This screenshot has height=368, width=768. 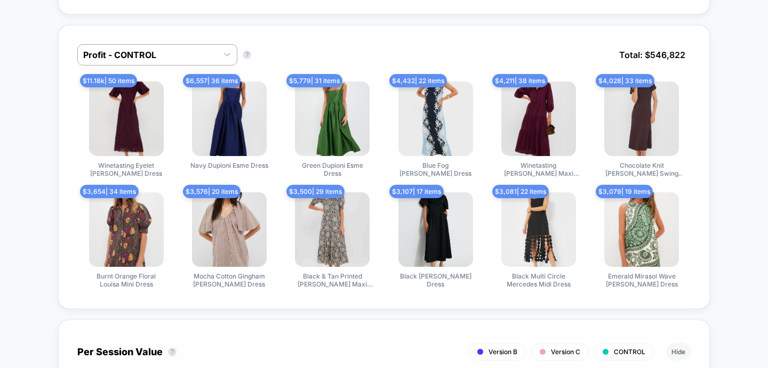 What do you see at coordinates (652, 55) in the screenshot?
I see `span: Total: $ 546,822` at bounding box center [652, 55].